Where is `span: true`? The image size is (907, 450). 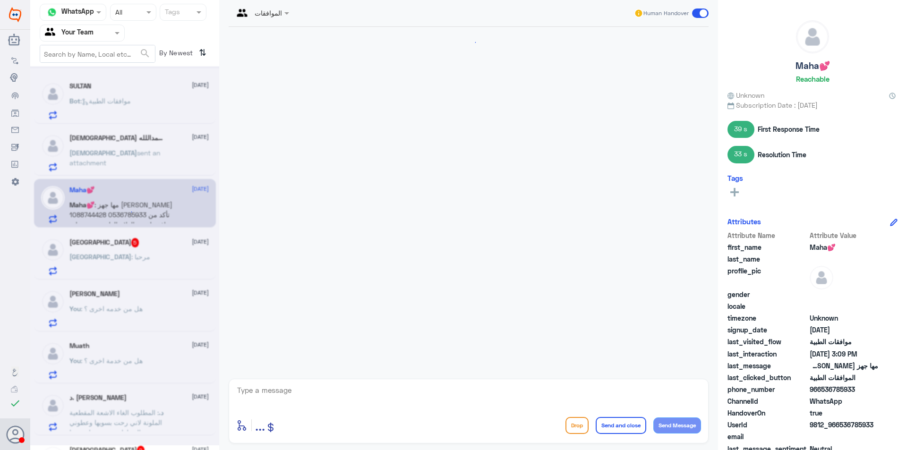
span: true is located at coordinates (844, 413).